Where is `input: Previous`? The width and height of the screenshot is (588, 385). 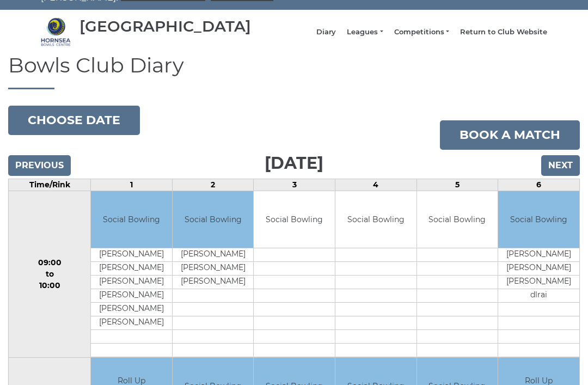 input: Previous is located at coordinates (39, 166).